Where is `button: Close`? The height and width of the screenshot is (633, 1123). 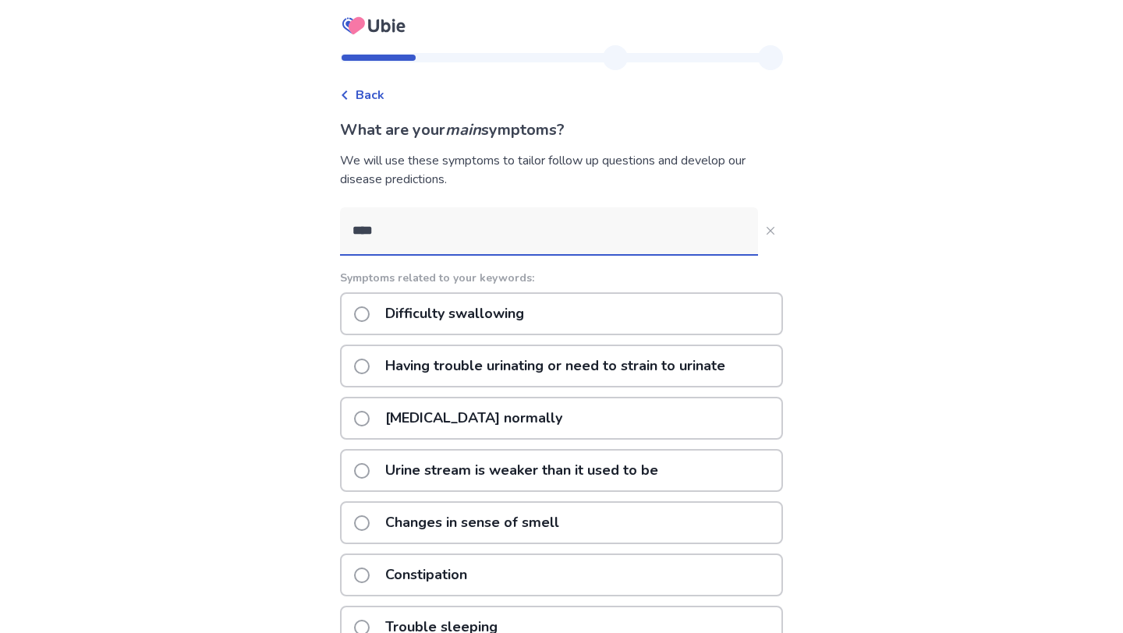
button: Close is located at coordinates (771, 231).